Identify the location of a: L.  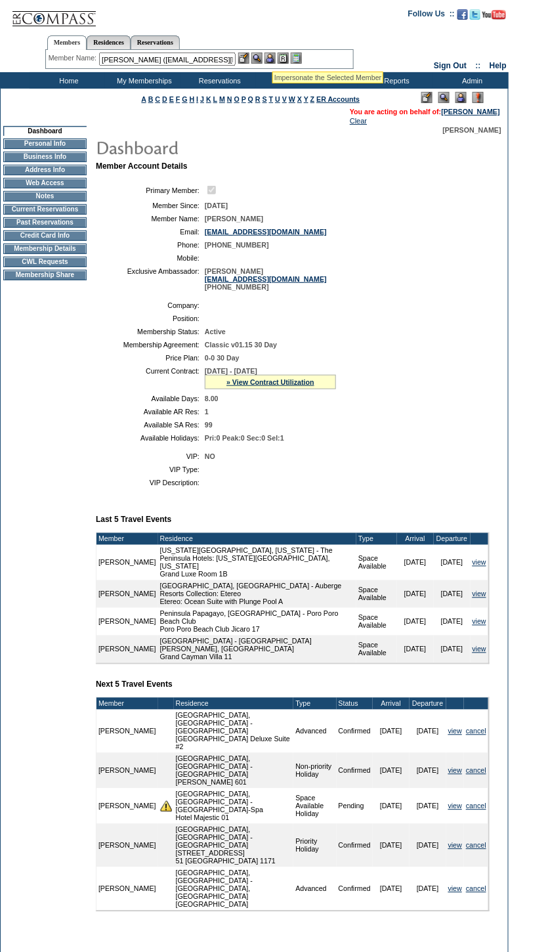
(215, 99).